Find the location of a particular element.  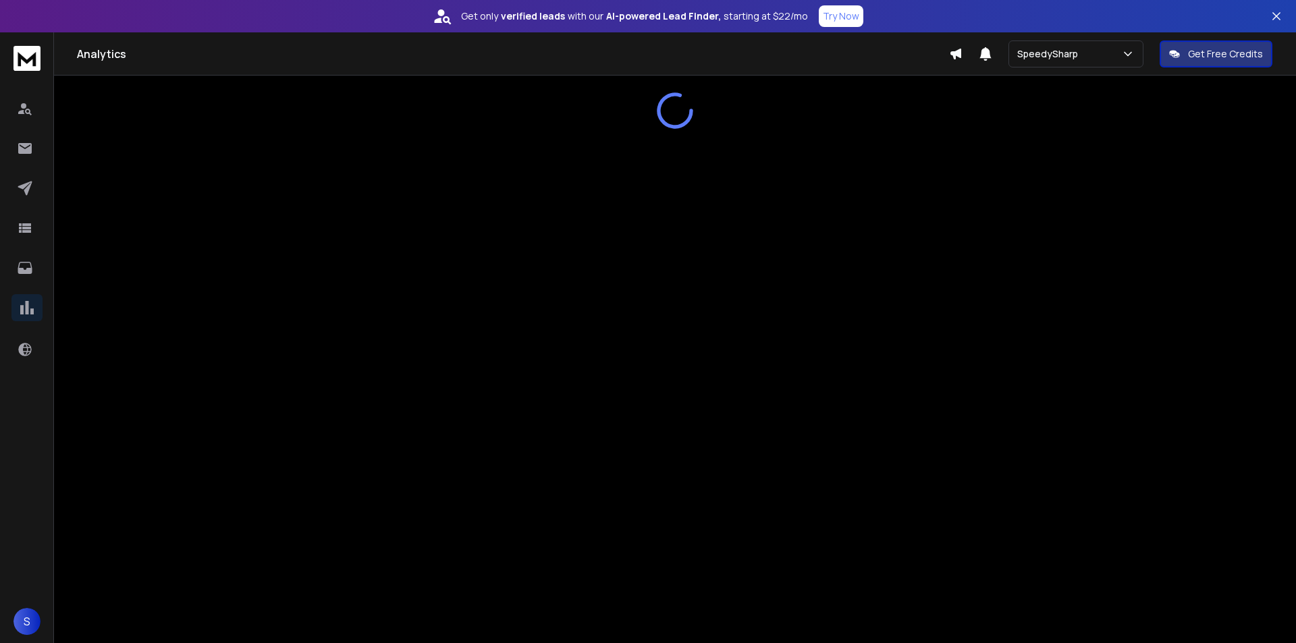

span: S is located at coordinates (27, 622).